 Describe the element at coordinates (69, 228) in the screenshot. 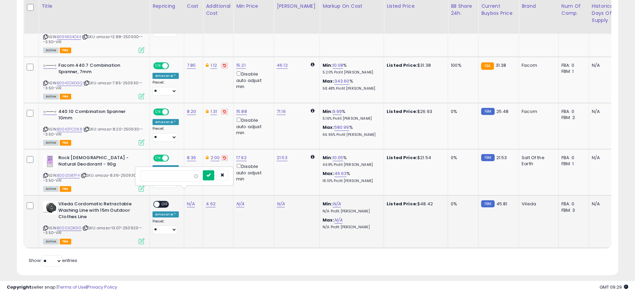

I see `a: B000SQXG1G` at that location.